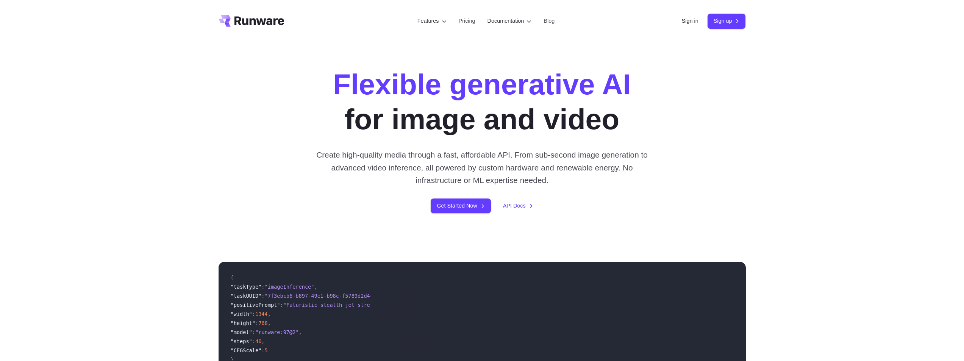 The image size is (964, 361). Describe the element at coordinates (467, 21) in the screenshot. I see `a: Pricing` at that location.